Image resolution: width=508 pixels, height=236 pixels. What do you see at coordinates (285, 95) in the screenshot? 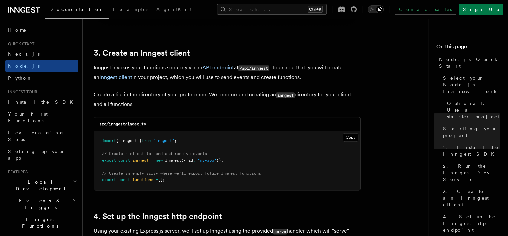
I see `code: inngest` at bounding box center [285, 95].